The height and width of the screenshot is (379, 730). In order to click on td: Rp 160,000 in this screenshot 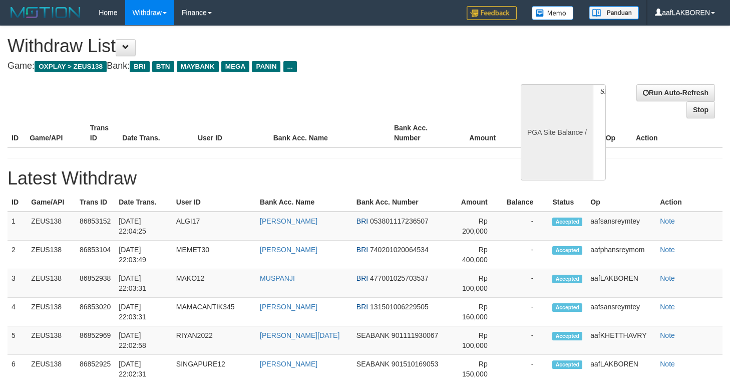, I will do `click(476, 312)`.